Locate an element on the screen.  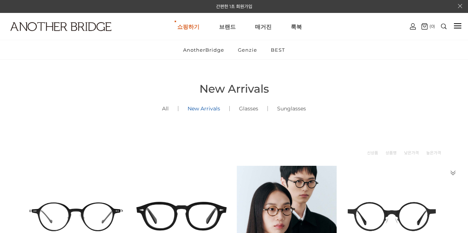
a: logo is located at coordinates (39, 35).